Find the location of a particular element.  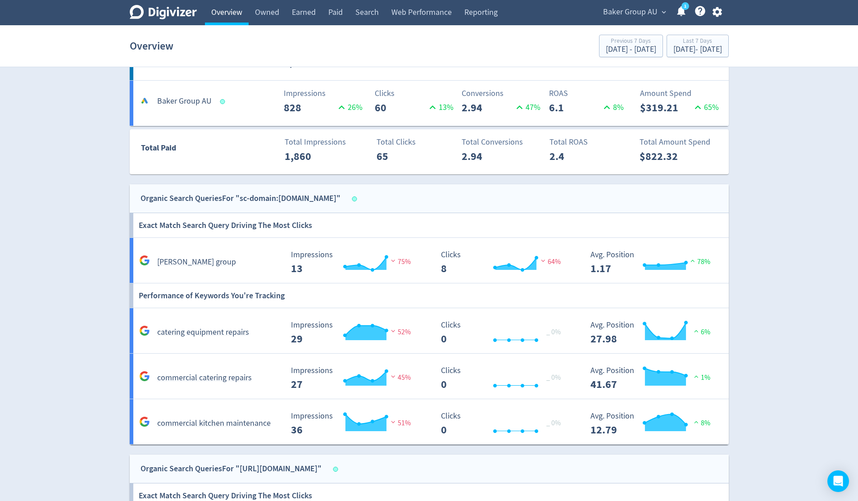

div: Last 7 Days is located at coordinates (697, 41).